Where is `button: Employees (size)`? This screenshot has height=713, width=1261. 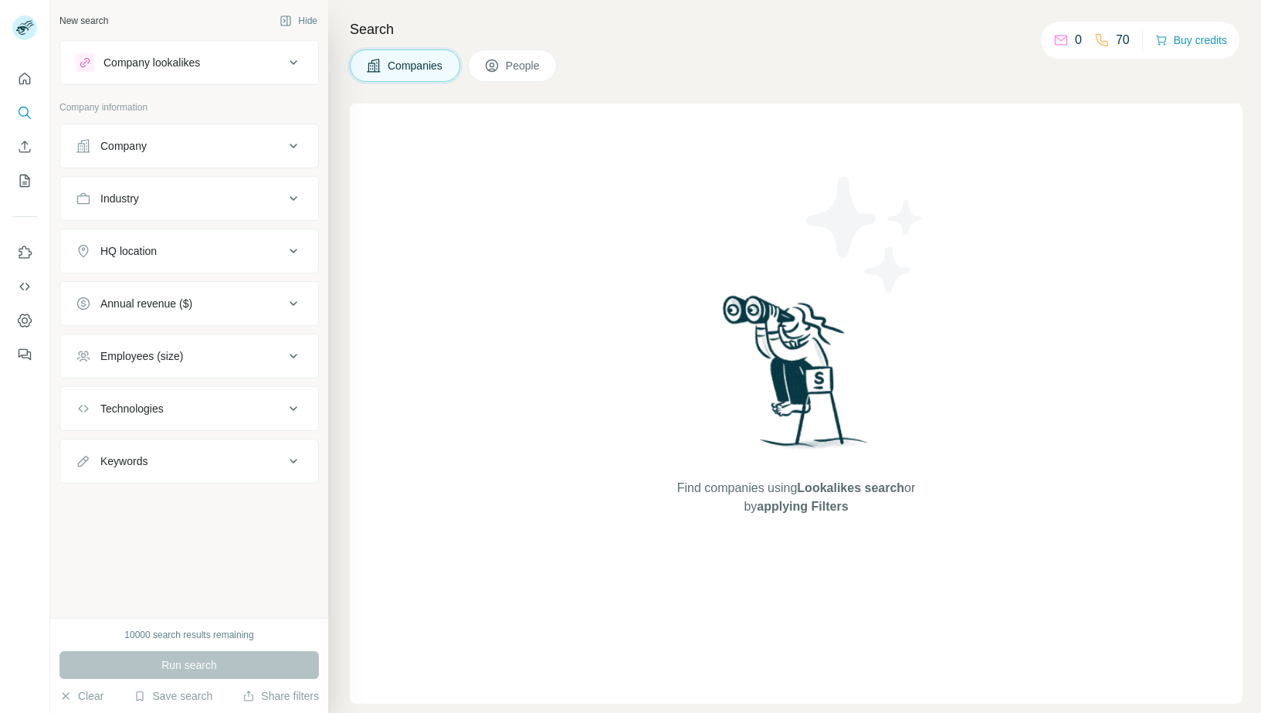 button: Employees (size) is located at coordinates (189, 356).